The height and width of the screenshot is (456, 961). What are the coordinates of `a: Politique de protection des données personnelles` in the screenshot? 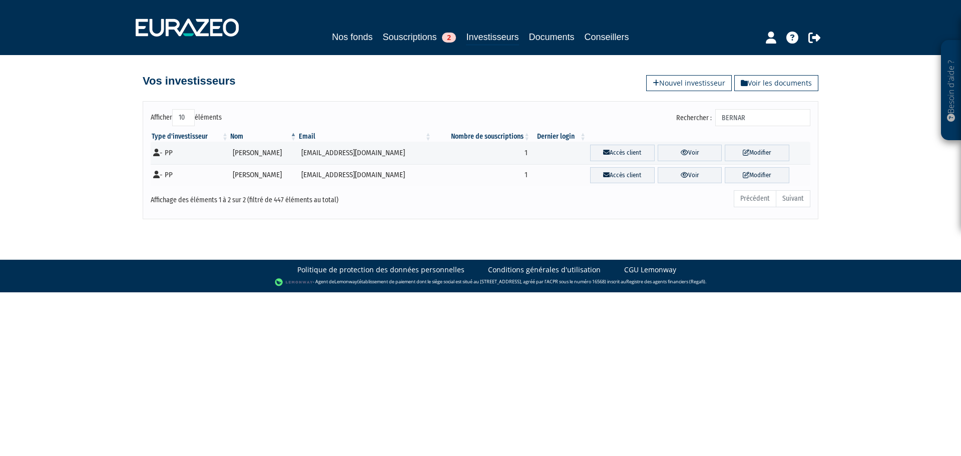 It's located at (381, 270).